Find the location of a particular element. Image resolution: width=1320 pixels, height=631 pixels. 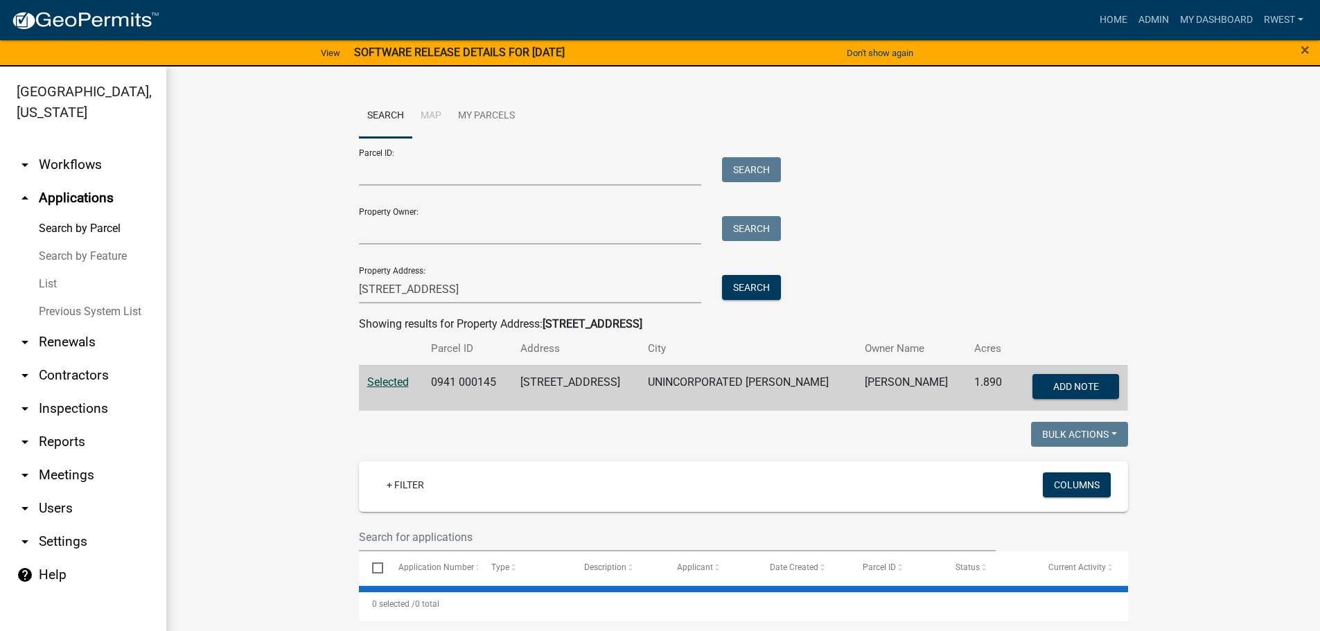

span: Type is located at coordinates (500, 567).